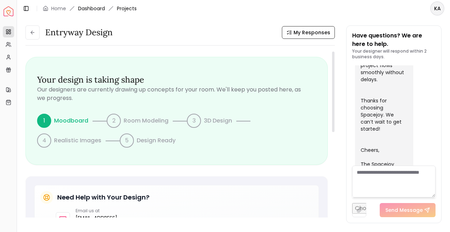 This screenshot has width=450, height=232. I want to click on button: My Responses, so click(308, 32).